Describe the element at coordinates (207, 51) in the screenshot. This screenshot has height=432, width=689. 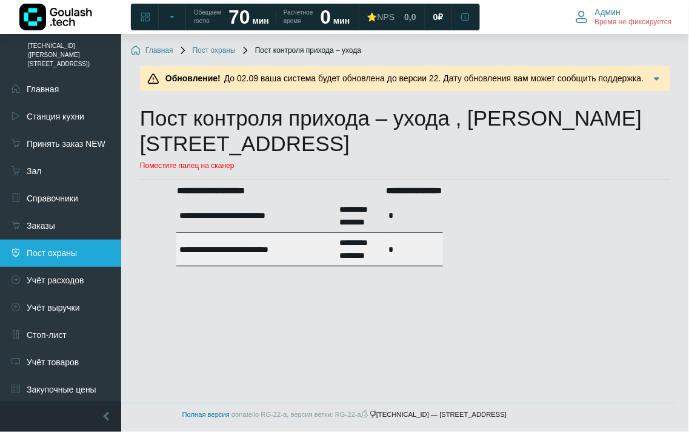
I see `a: Пост охраны` at that location.